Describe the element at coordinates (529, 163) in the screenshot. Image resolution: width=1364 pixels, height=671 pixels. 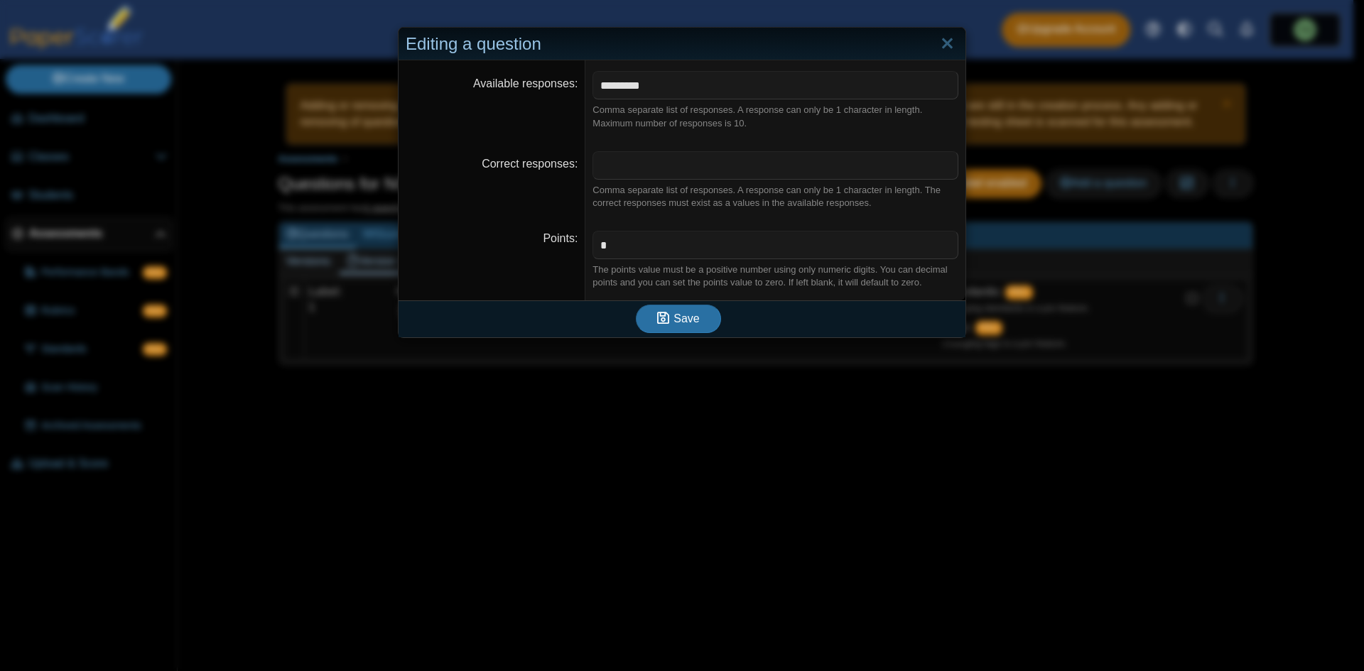
I see `label: Correct responses` at that location.